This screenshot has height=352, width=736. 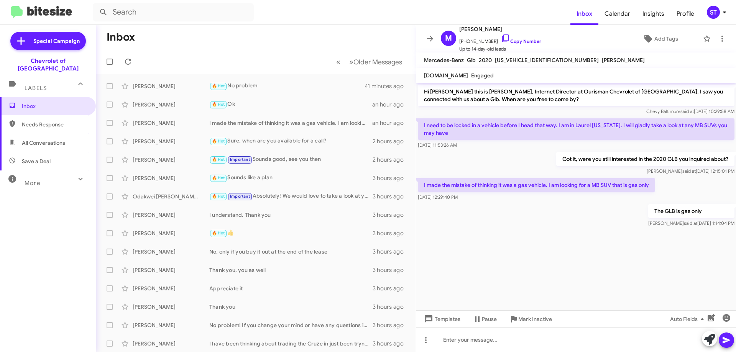 I want to click on div: No problem! If you change your mind or have any questions in the future, feel free to reach out., so click(x=291, y=325).